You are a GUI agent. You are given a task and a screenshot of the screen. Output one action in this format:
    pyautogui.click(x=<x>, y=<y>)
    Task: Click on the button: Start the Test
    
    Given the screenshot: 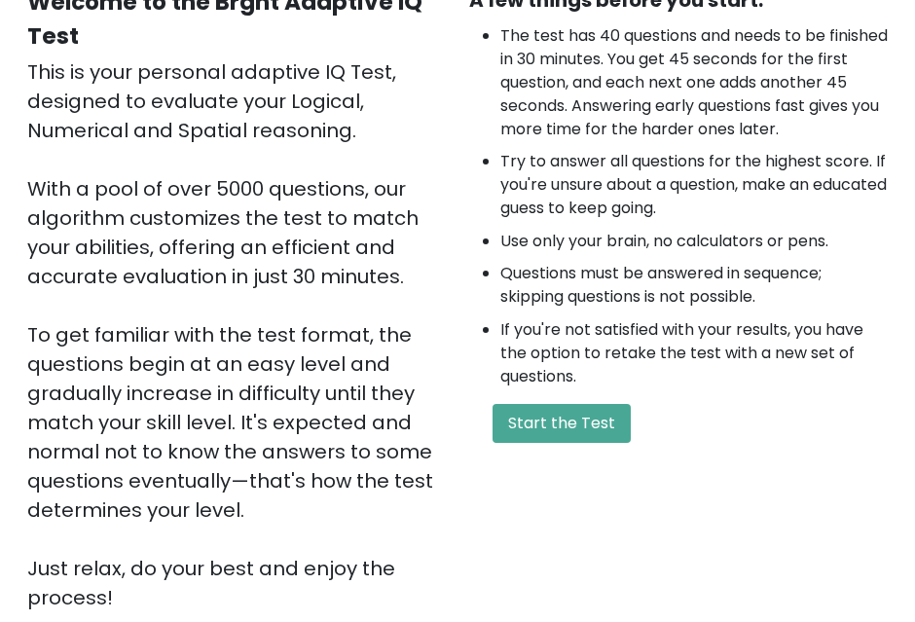 What is the action you would take?
    pyautogui.click(x=562, y=424)
    